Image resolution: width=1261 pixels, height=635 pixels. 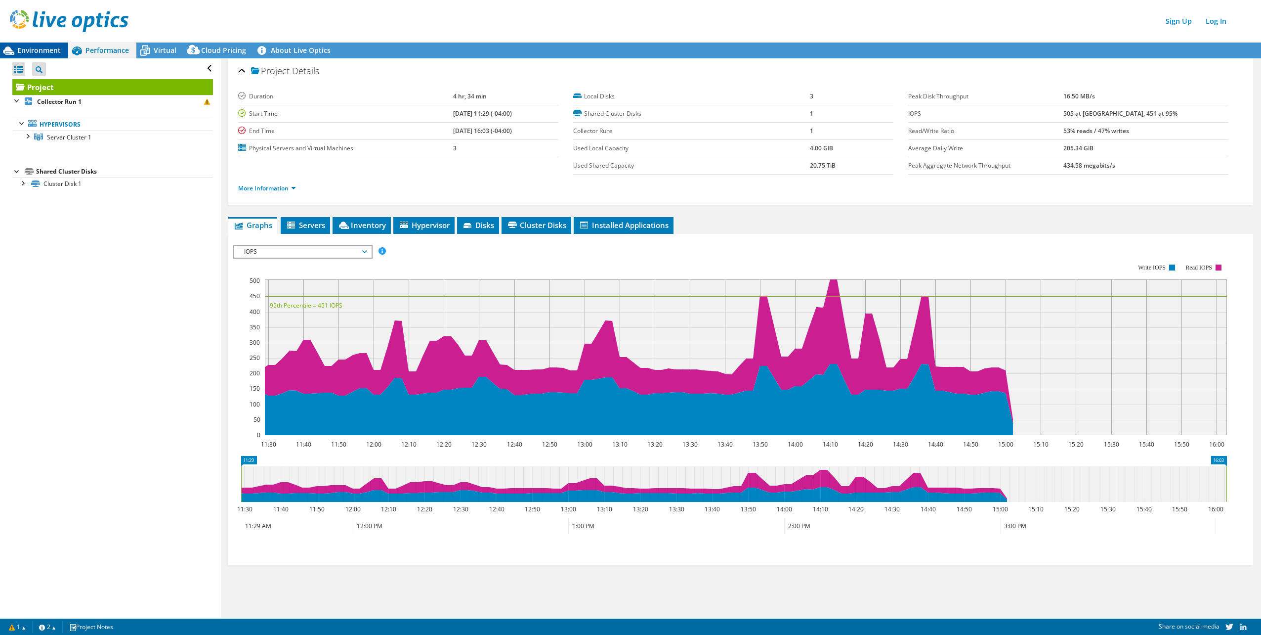 What do you see at coordinates (692, 166) in the screenshot?
I see `label: Used Shared Capacity` at bounding box center [692, 166].